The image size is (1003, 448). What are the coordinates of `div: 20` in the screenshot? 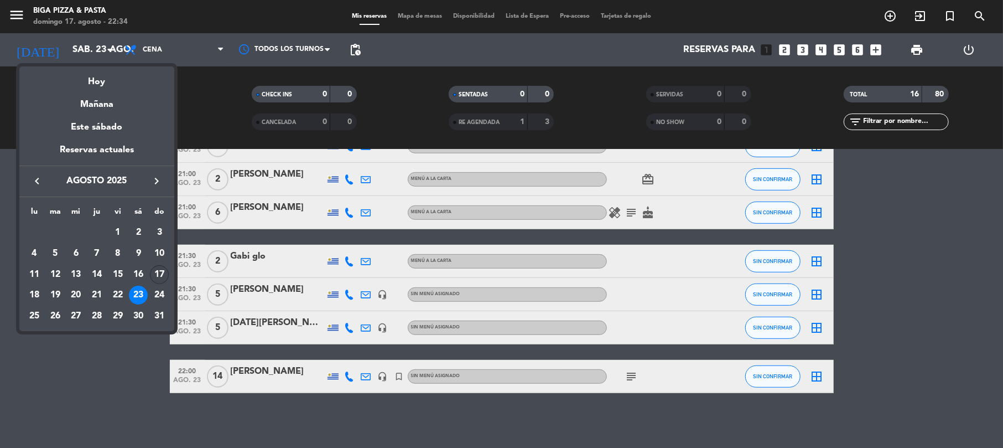 It's located at (76, 295).